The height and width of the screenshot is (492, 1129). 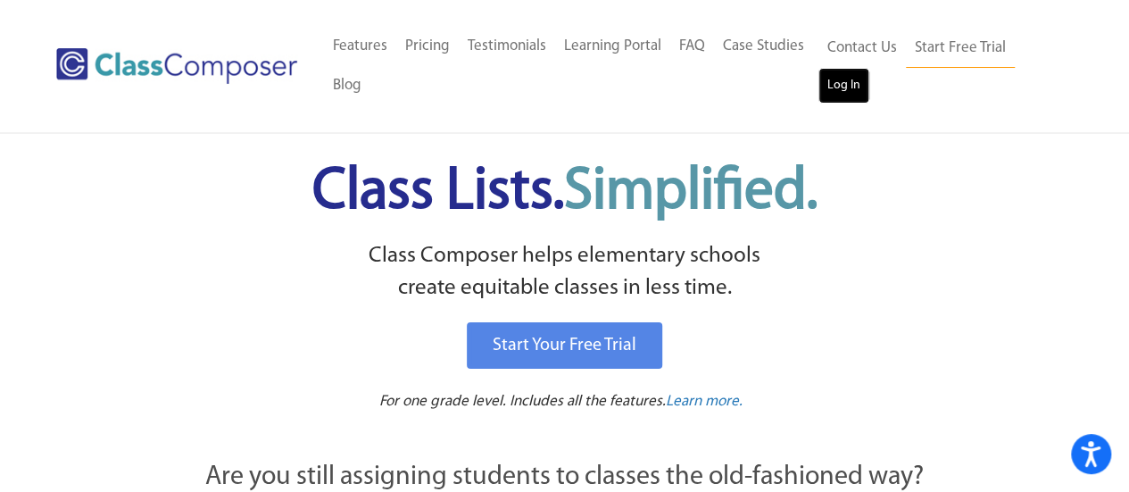 What do you see at coordinates (843, 86) in the screenshot?
I see `a: Log In` at bounding box center [843, 86].